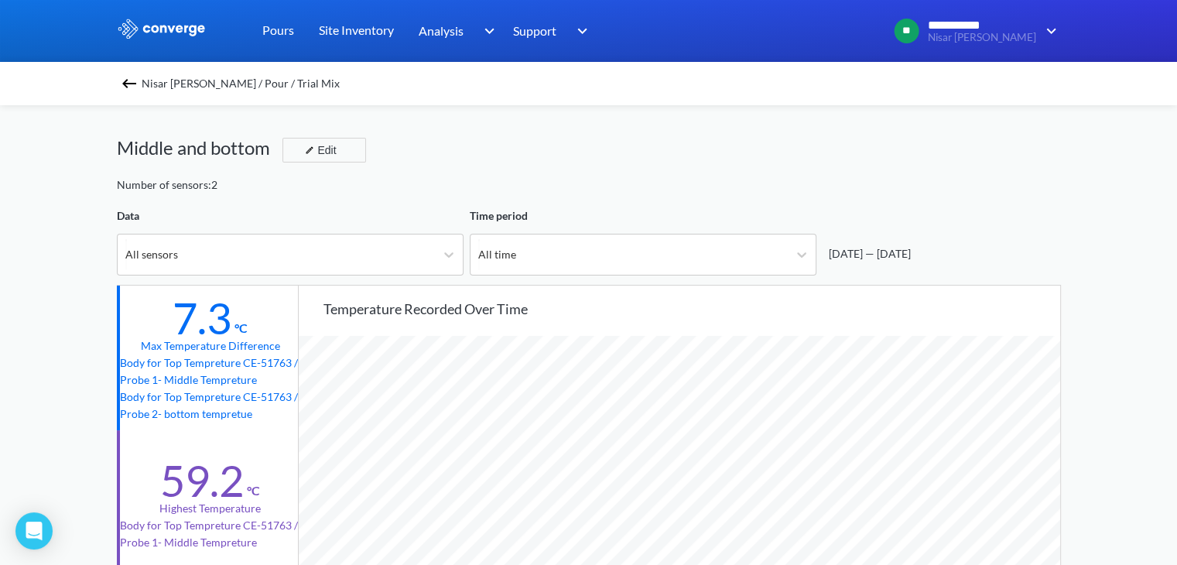  I want to click on p: Body for Top Tempreture CE-51763 / Probe 2- bottom tempretue, so click(211, 406).